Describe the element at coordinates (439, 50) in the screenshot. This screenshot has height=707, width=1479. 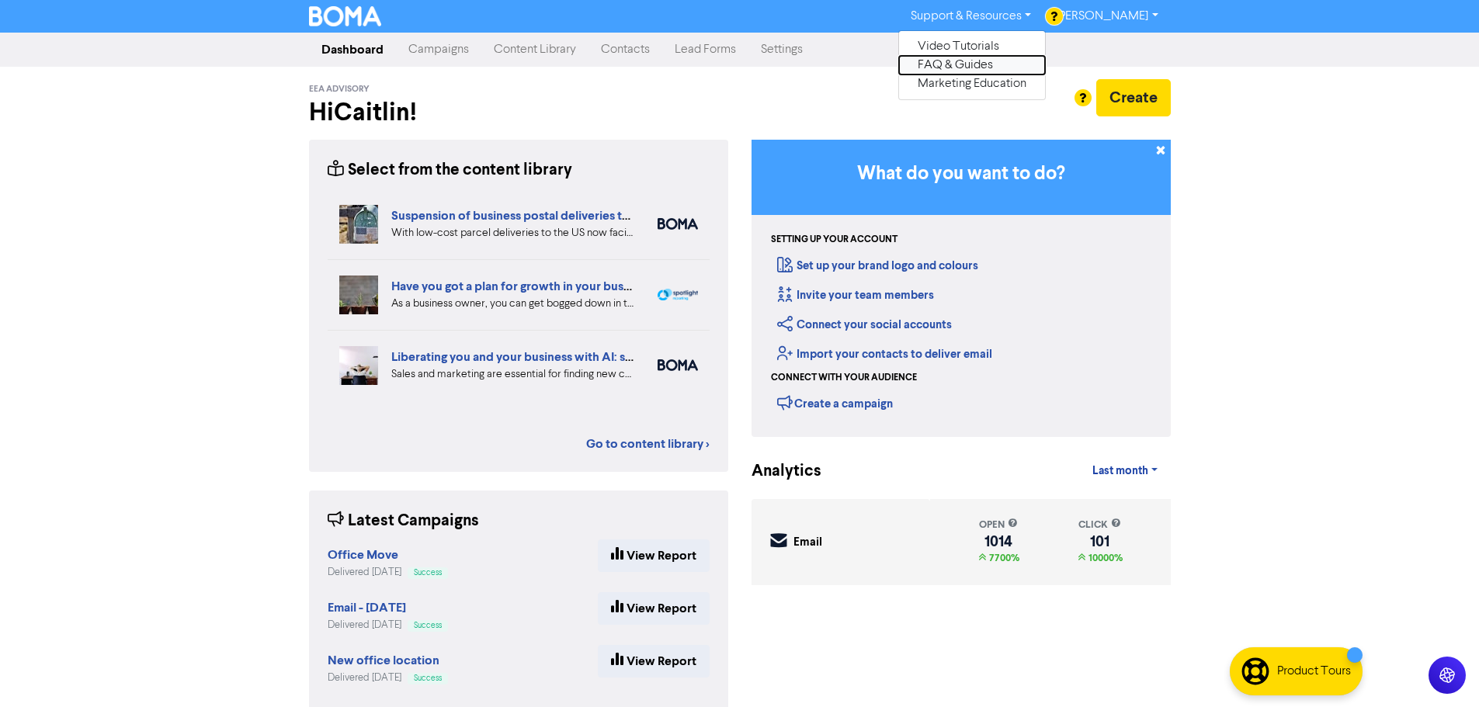
I see `a: Campaigns` at that location.